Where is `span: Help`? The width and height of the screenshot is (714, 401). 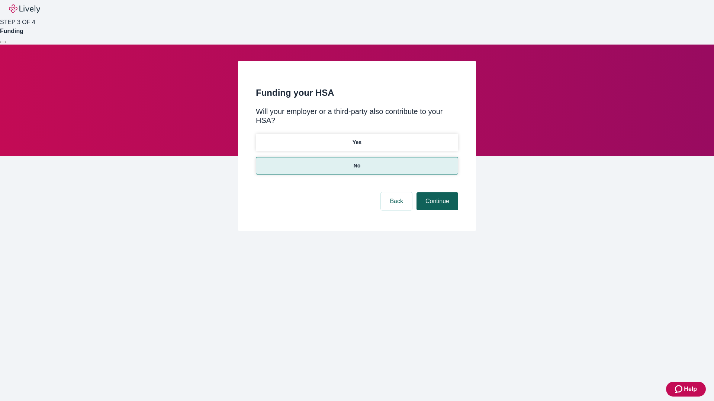
span: Help is located at coordinates (690, 389).